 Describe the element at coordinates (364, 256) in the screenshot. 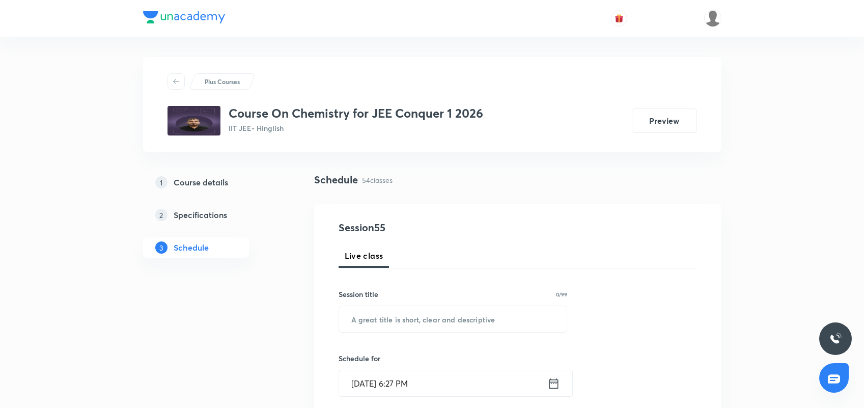

I see `span: Live class` at that location.